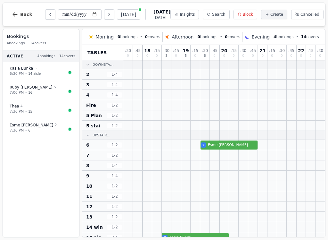 This screenshot has width=328, height=240. I want to click on span: 13, so click(89, 217).